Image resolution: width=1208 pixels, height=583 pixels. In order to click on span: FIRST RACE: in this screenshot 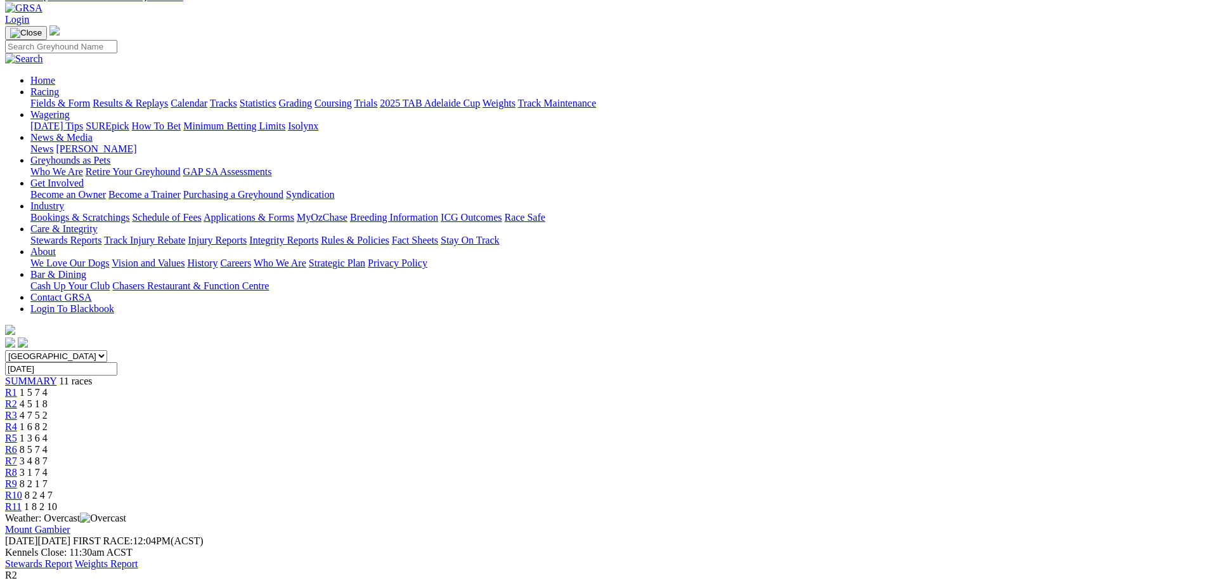, I will do `click(103, 540)`.